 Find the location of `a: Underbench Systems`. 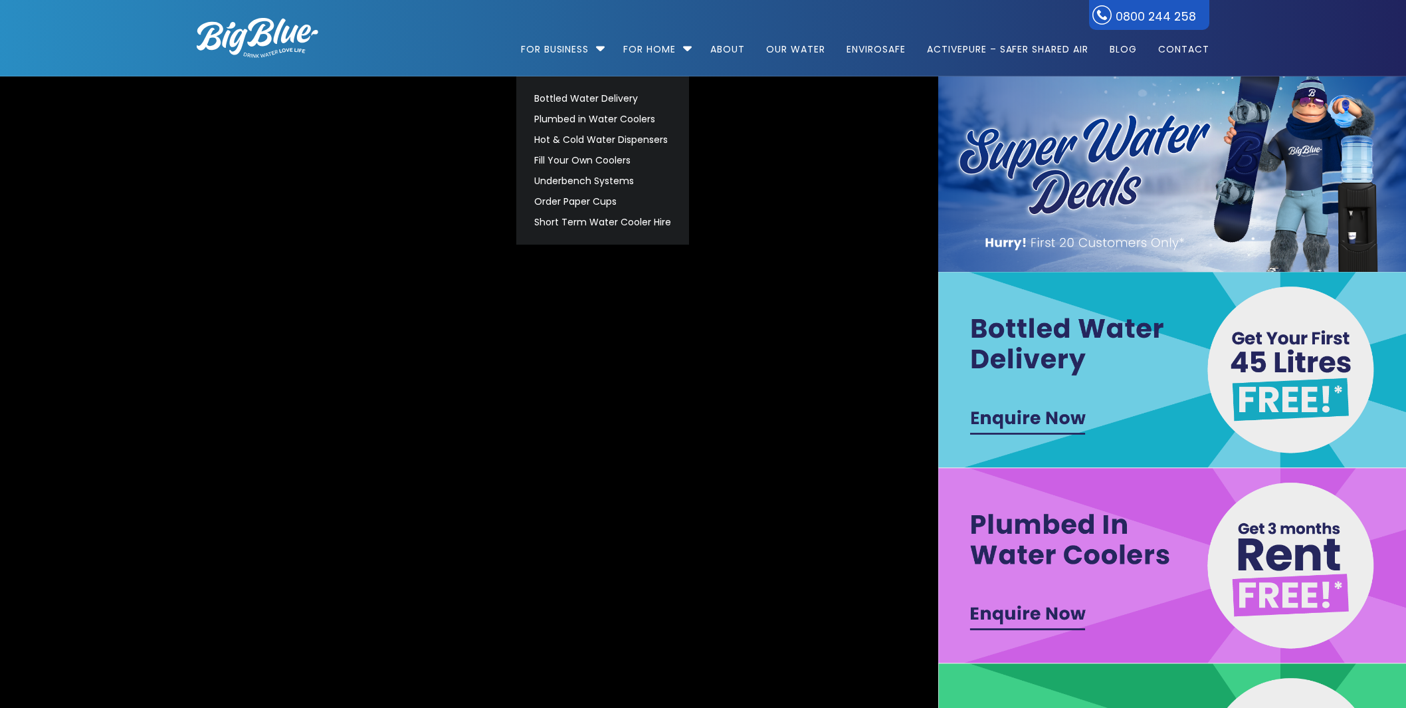

a: Underbench Systems is located at coordinates (603, 181).